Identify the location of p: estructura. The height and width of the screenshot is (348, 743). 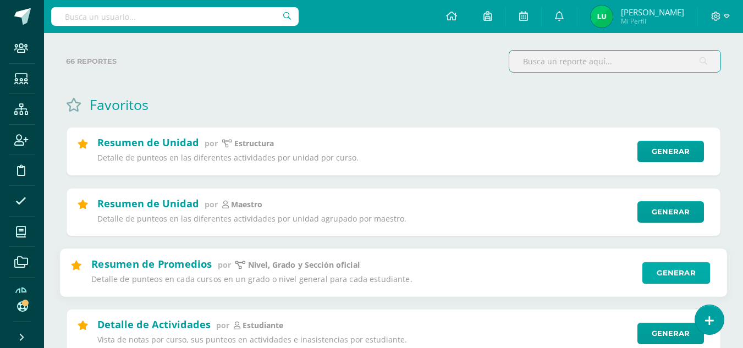
(254, 144).